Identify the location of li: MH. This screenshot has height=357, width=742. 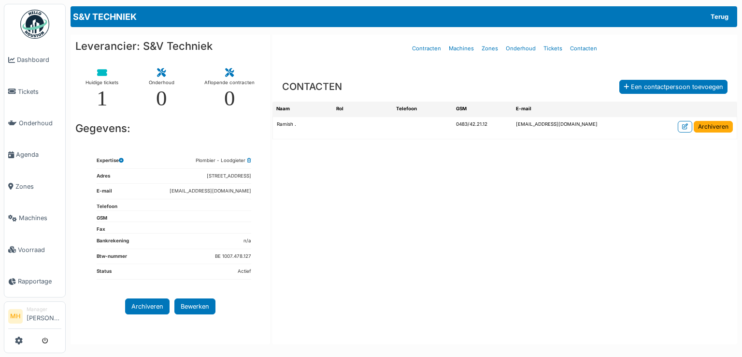
(15, 316).